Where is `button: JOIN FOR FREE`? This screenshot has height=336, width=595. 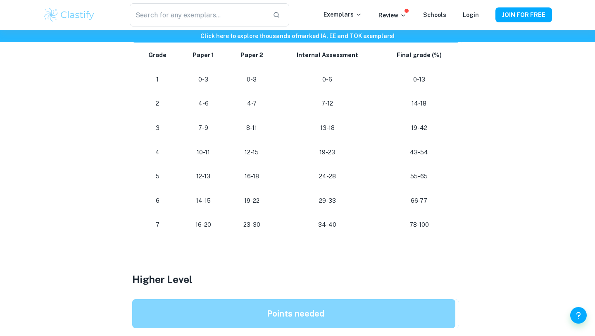 button: JOIN FOR FREE is located at coordinates (524, 15).